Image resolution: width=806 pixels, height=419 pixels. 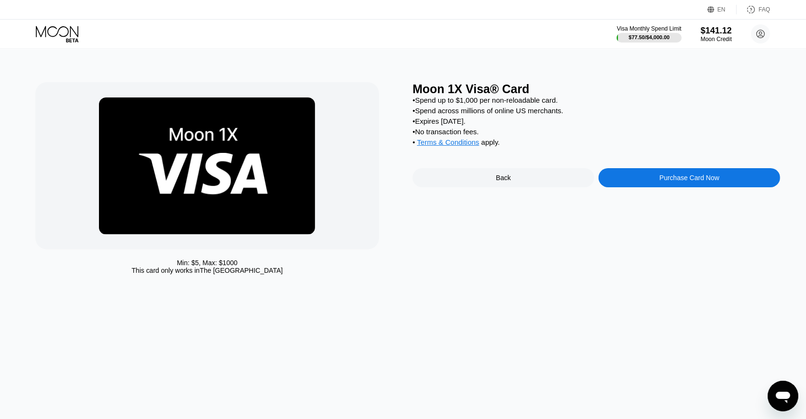 What do you see at coordinates (716, 39) in the screenshot?
I see `div: Moon Credit` at bounding box center [716, 39].